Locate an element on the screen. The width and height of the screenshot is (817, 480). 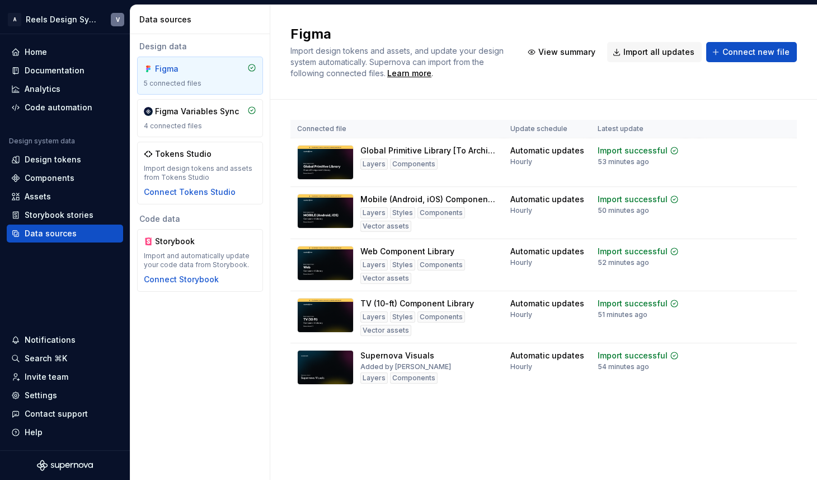
th: Connected file is located at coordinates (397, 129).